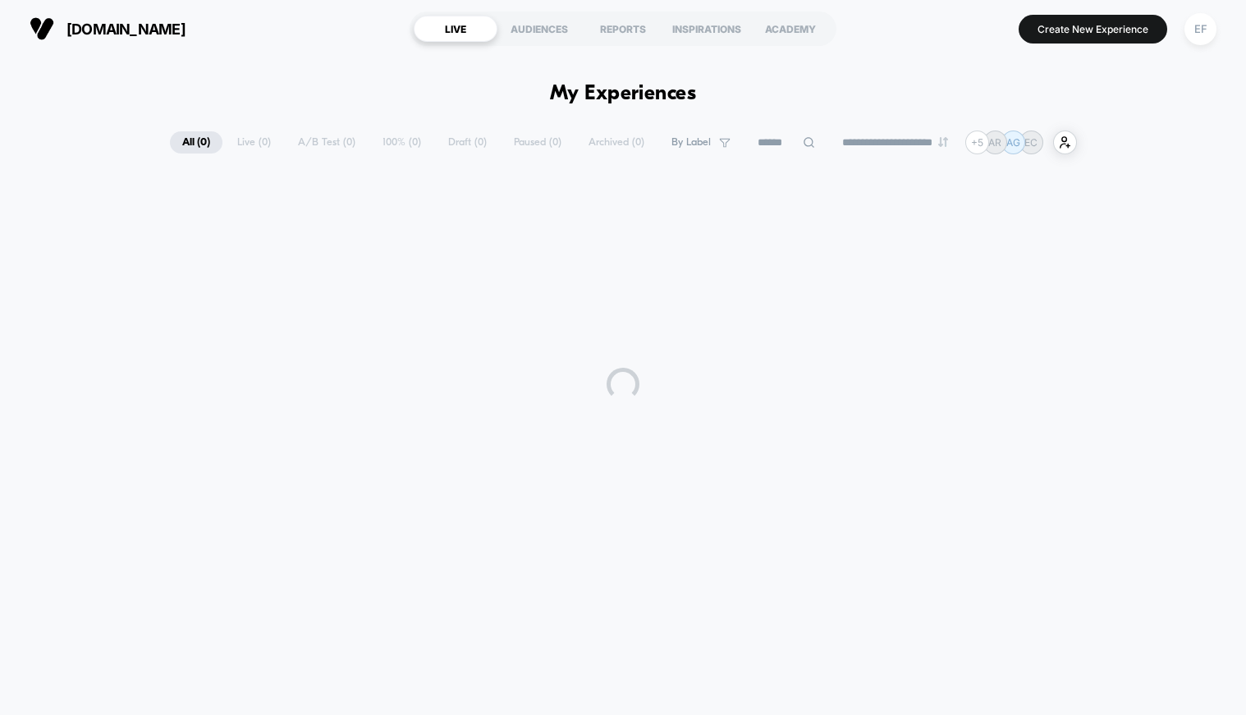 The height and width of the screenshot is (715, 1246). I want to click on div: + 5, so click(977, 142).